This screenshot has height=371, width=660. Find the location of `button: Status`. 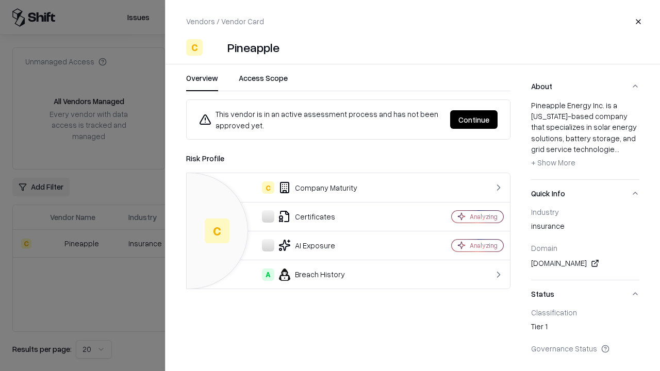

button: Status is located at coordinates (585, 294).